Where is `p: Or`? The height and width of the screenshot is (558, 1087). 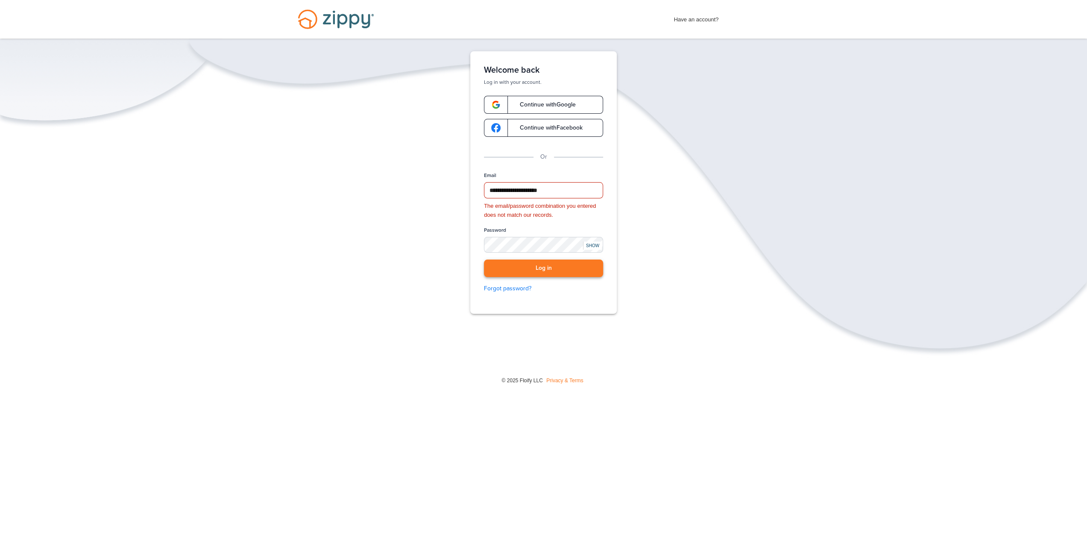 p: Or is located at coordinates (544, 157).